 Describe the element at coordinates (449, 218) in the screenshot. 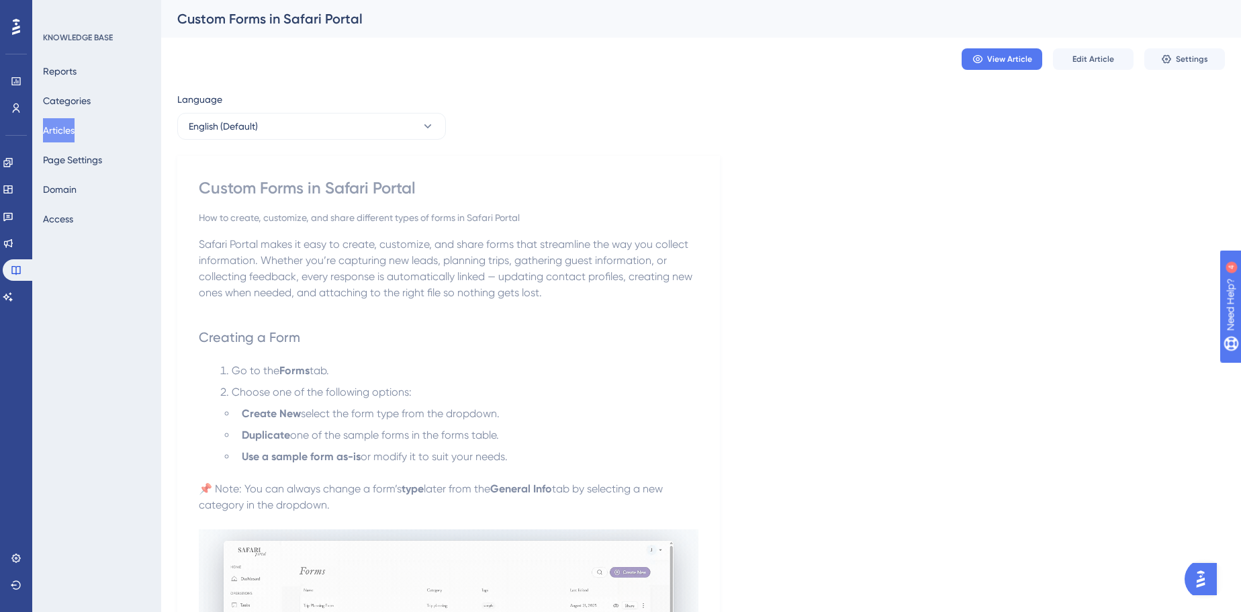

I see `div: How to create, customize, and share different types of forms in Safari Portal` at that location.